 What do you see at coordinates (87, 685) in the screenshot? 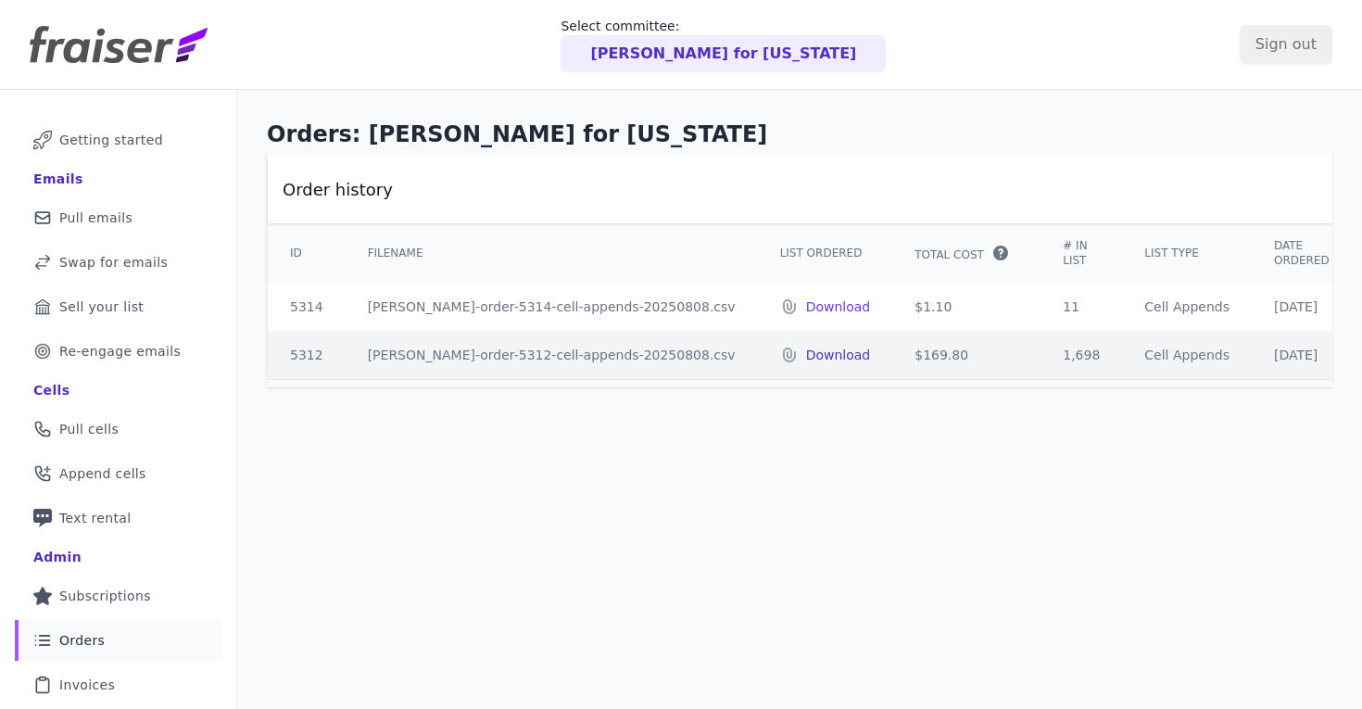
I see `span: Invoices` at bounding box center [87, 685].